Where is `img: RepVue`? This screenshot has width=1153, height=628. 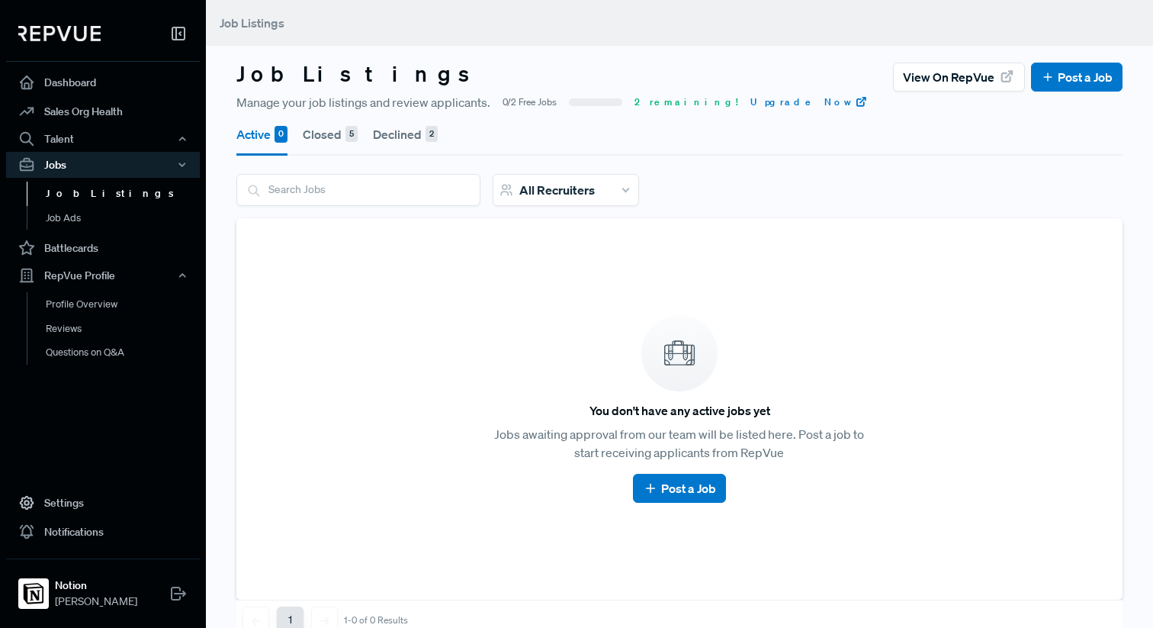
img: RepVue is located at coordinates (59, 34).